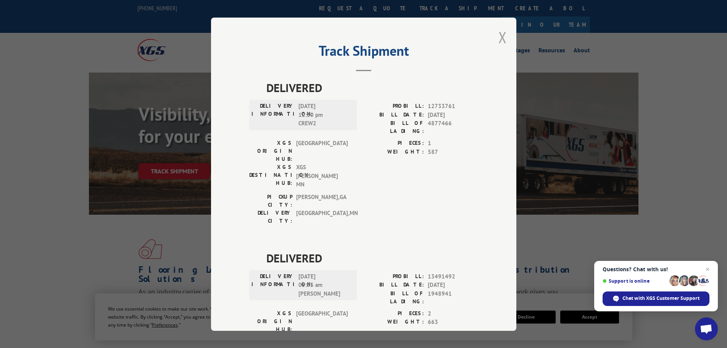  What do you see at coordinates (502, 37) in the screenshot?
I see `button: Close modal` at bounding box center [502, 37].